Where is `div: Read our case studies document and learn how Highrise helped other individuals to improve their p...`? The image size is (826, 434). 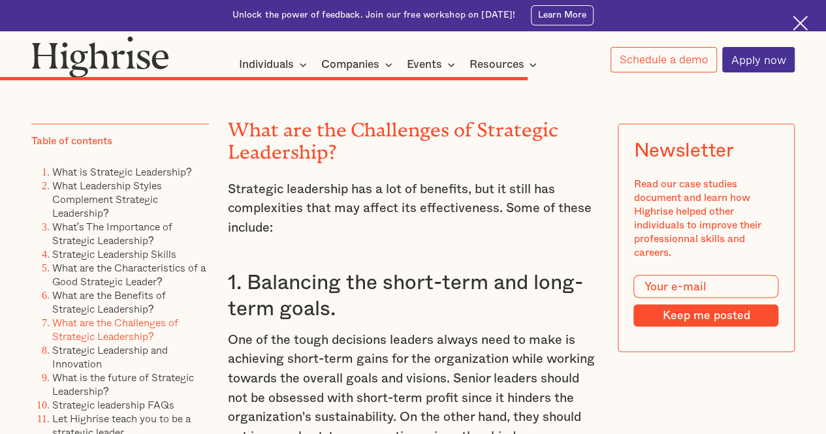 div: Read our case studies document and learn how Highrise helped other individuals to improve their p... is located at coordinates (706, 219).